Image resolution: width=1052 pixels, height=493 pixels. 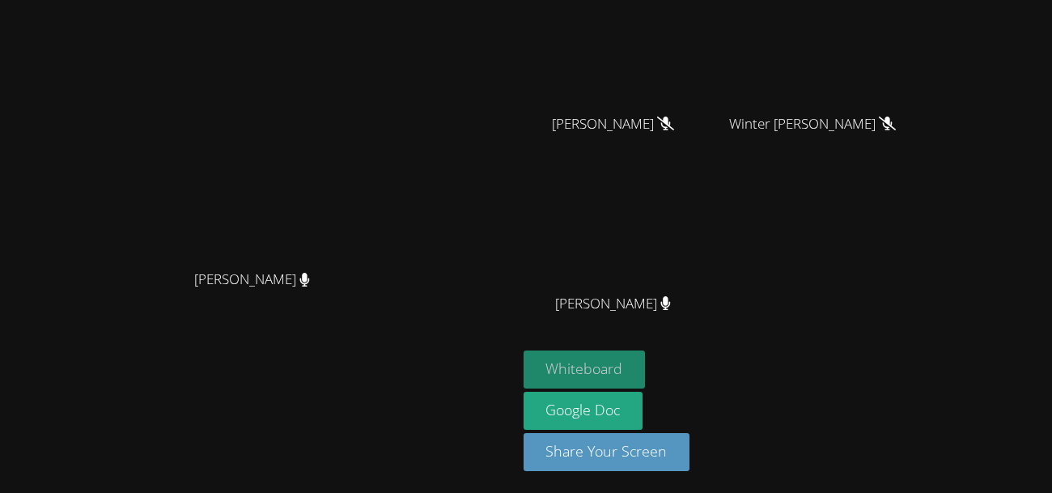 What do you see at coordinates (583, 410) in the screenshot?
I see `a: Google Doc` at bounding box center [583, 410].